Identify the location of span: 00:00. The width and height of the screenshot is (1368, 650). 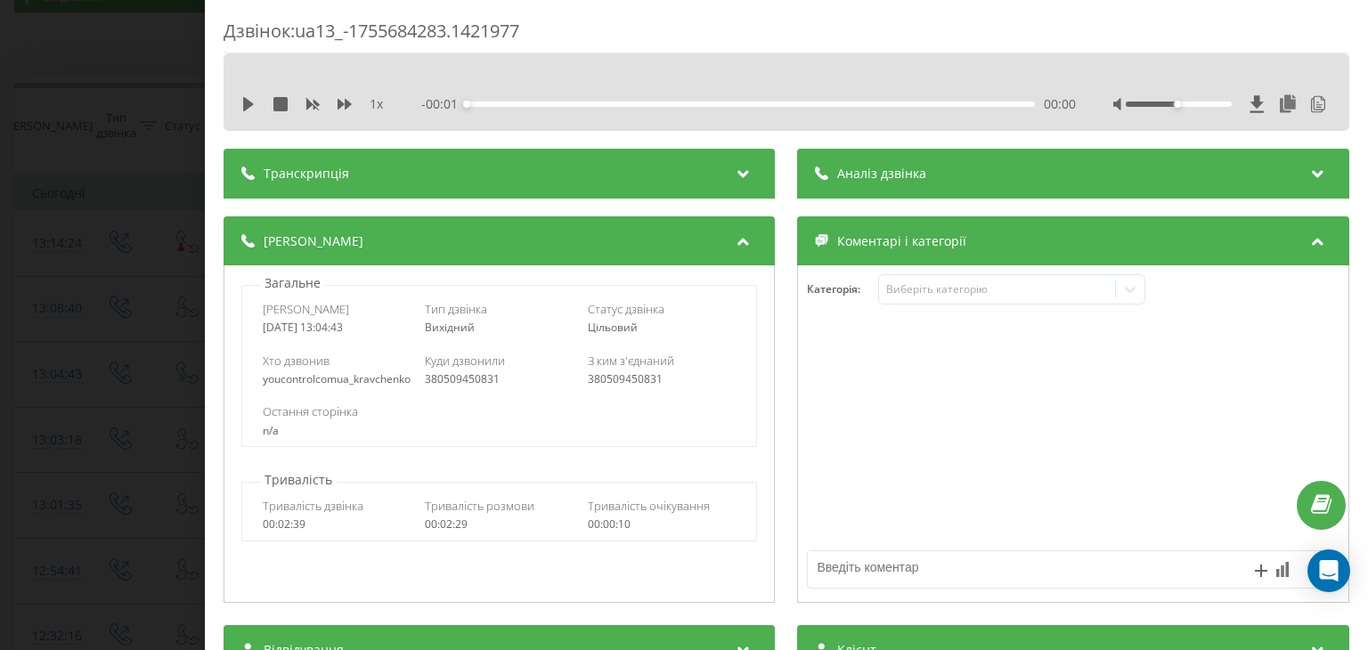
(1060, 104).